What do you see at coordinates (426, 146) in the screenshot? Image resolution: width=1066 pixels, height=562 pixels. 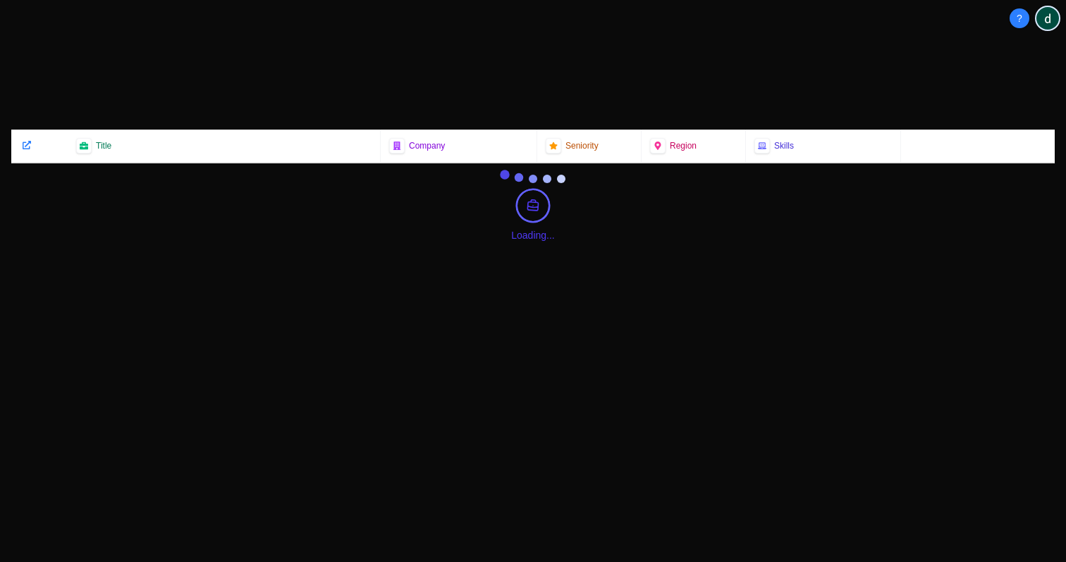 I see `span: Company` at bounding box center [426, 146].